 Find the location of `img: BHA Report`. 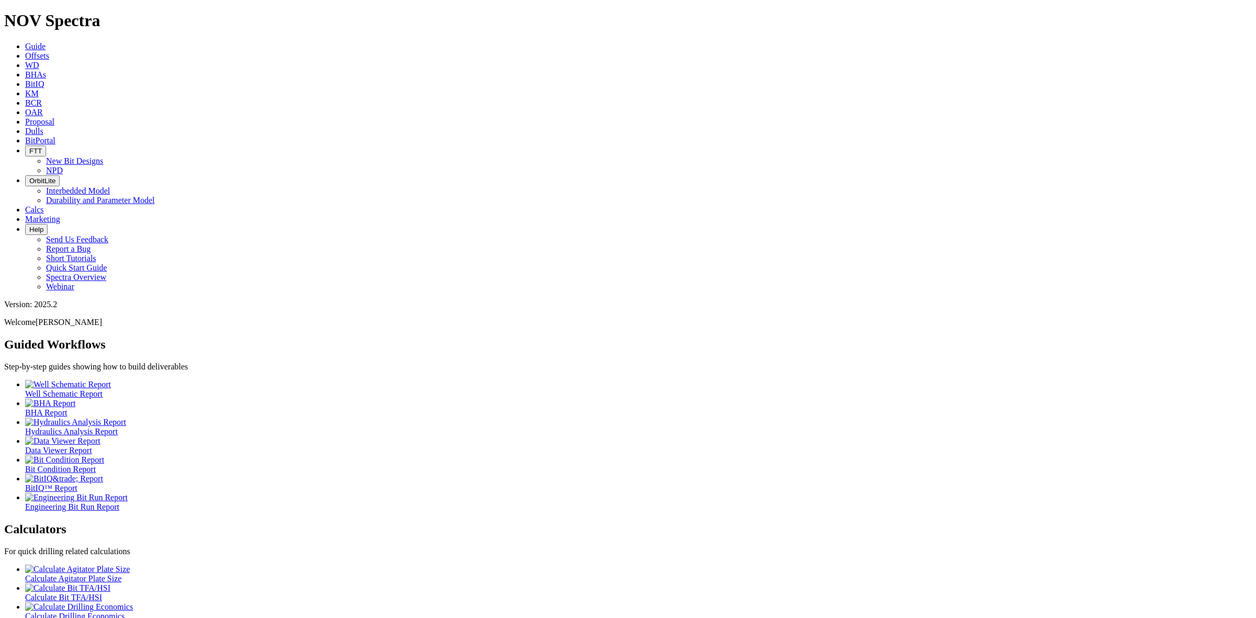

img: BHA Report is located at coordinates (50, 403).